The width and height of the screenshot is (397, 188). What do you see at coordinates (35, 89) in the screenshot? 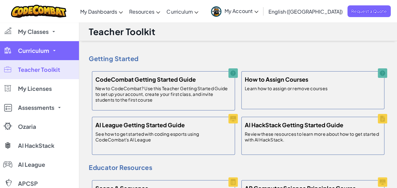
I see `span: My Licenses` at bounding box center [35, 89].